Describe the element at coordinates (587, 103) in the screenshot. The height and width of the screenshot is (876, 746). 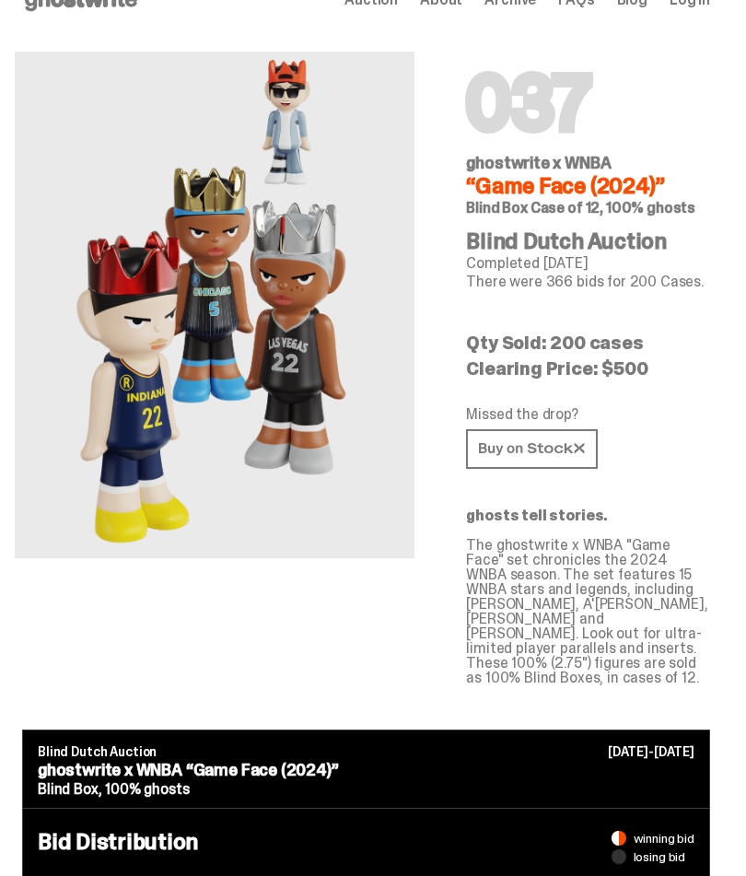
I see `h1: 037` at that location.